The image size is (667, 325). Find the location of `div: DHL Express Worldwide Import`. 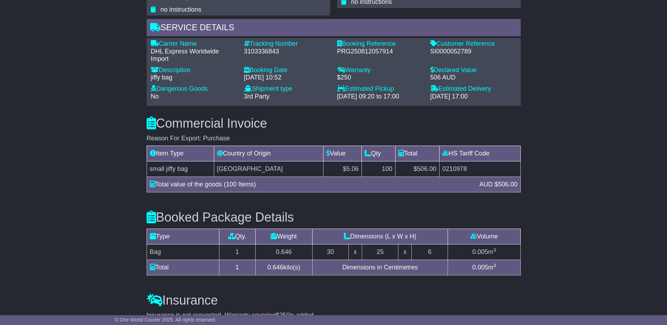

div: DHL Express Worldwide Import is located at coordinates (194, 55).